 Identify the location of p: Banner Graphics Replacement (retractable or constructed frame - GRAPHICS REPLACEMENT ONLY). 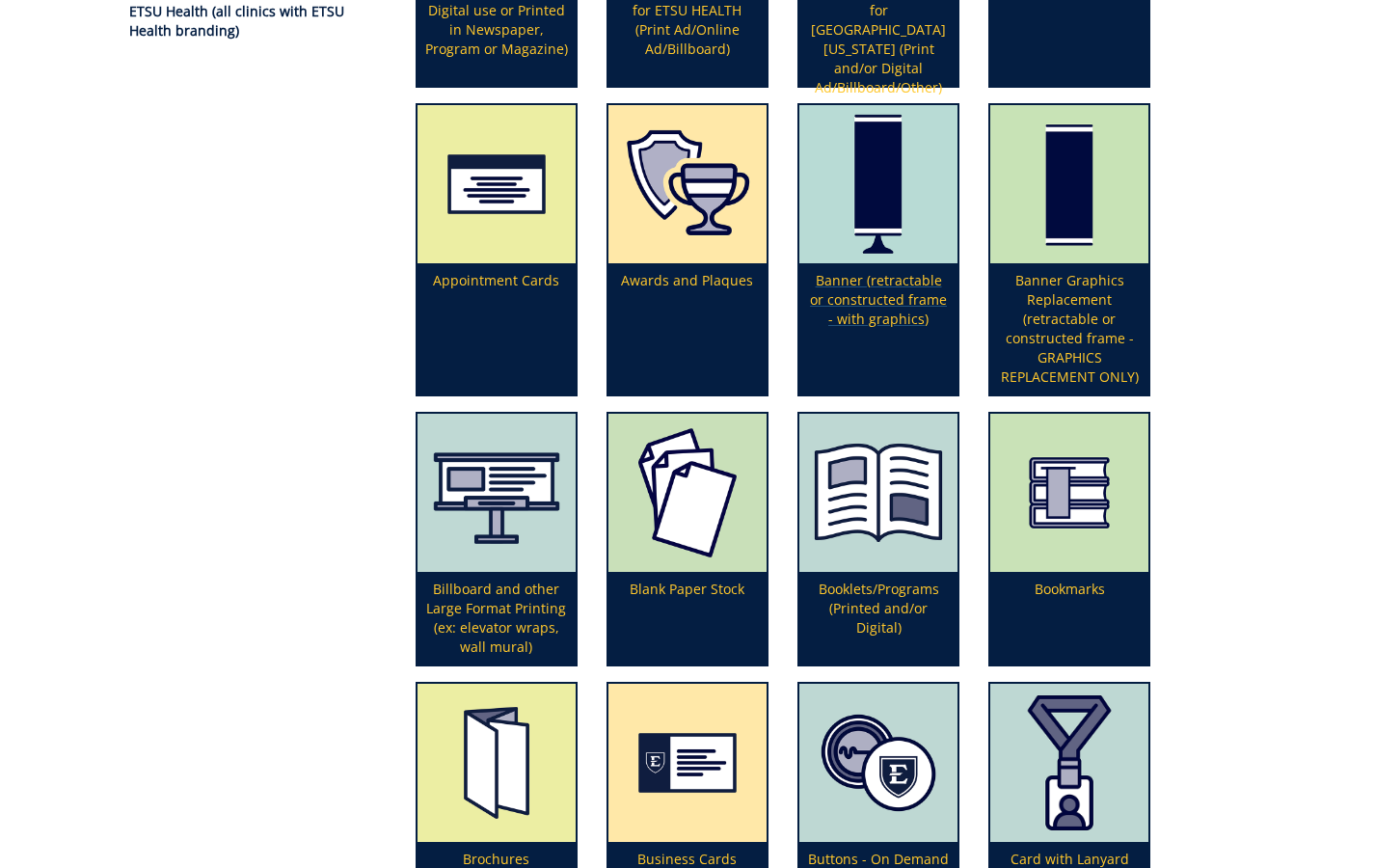
(1069, 329).